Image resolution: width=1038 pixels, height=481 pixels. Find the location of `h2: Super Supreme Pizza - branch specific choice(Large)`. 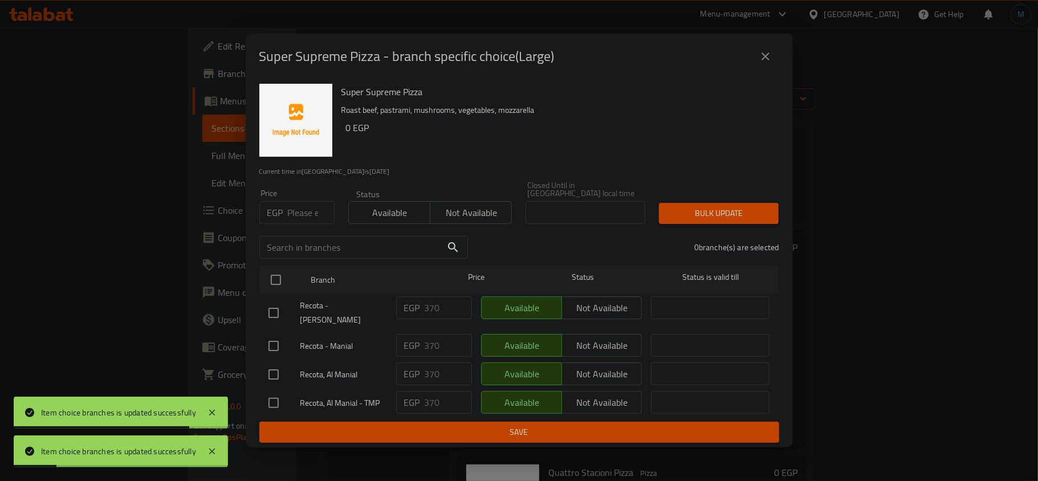

h2: Super Supreme Pizza - branch specific choice(Large) is located at coordinates (407, 56).